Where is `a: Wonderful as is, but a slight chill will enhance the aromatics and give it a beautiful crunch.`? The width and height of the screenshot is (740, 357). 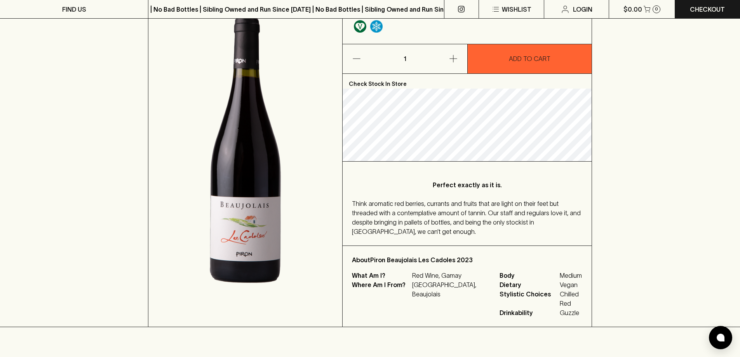 a: Wonderful as is, but a slight chill will enhance the aromatics and give it a beautiful crunch. is located at coordinates (376, 26).